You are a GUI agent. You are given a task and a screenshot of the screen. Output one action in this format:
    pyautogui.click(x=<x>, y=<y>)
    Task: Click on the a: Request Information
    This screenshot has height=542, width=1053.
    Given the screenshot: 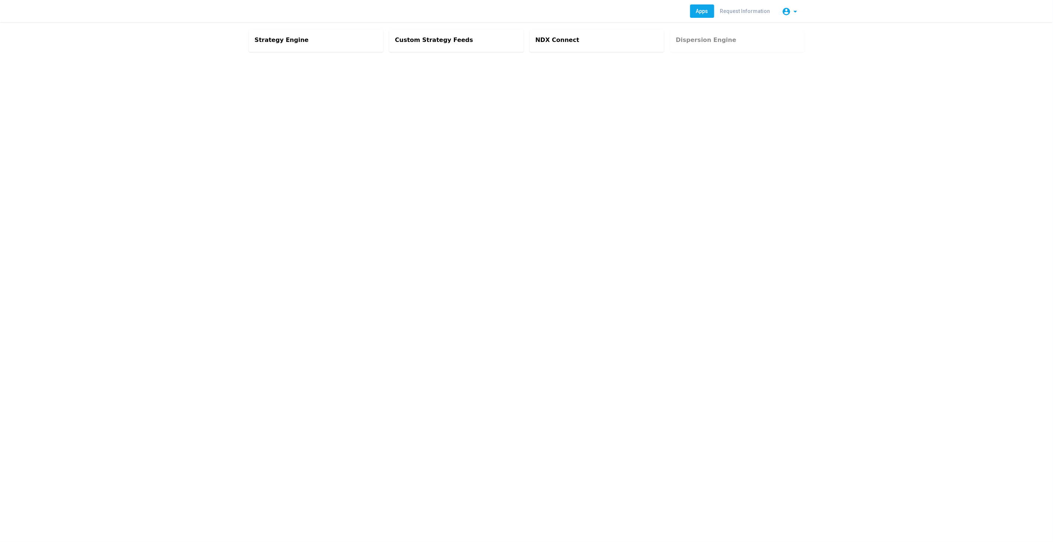 What is the action you would take?
    pyautogui.click(x=745, y=11)
    